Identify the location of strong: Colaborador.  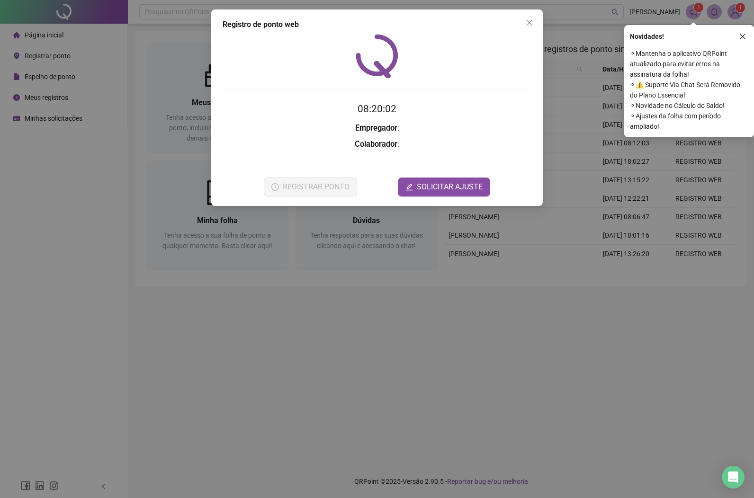
(376, 144).